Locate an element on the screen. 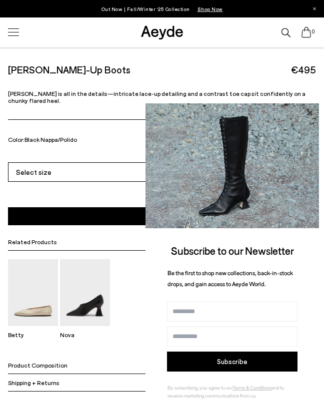 The image size is (324, 420). button: Add to Cart is located at coordinates (162, 216).